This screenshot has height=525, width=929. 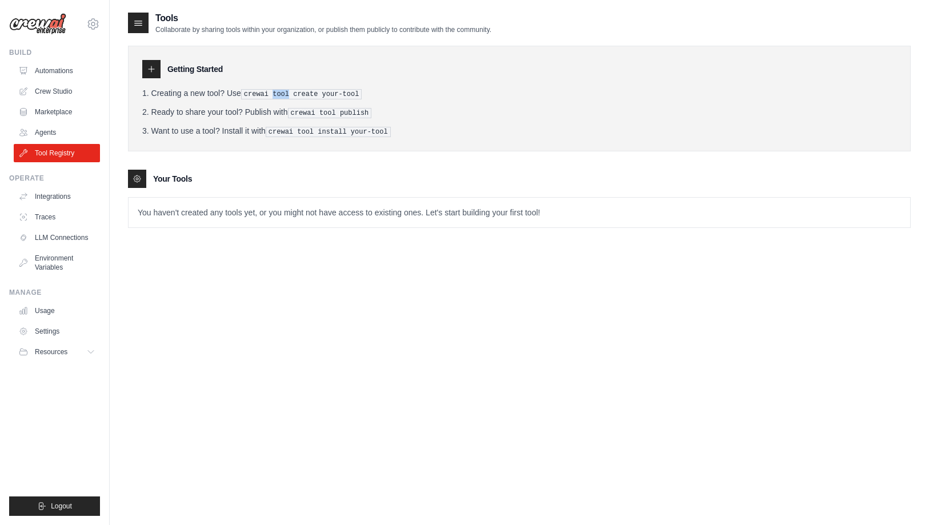 I want to click on h3: Getting Started, so click(x=195, y=69).